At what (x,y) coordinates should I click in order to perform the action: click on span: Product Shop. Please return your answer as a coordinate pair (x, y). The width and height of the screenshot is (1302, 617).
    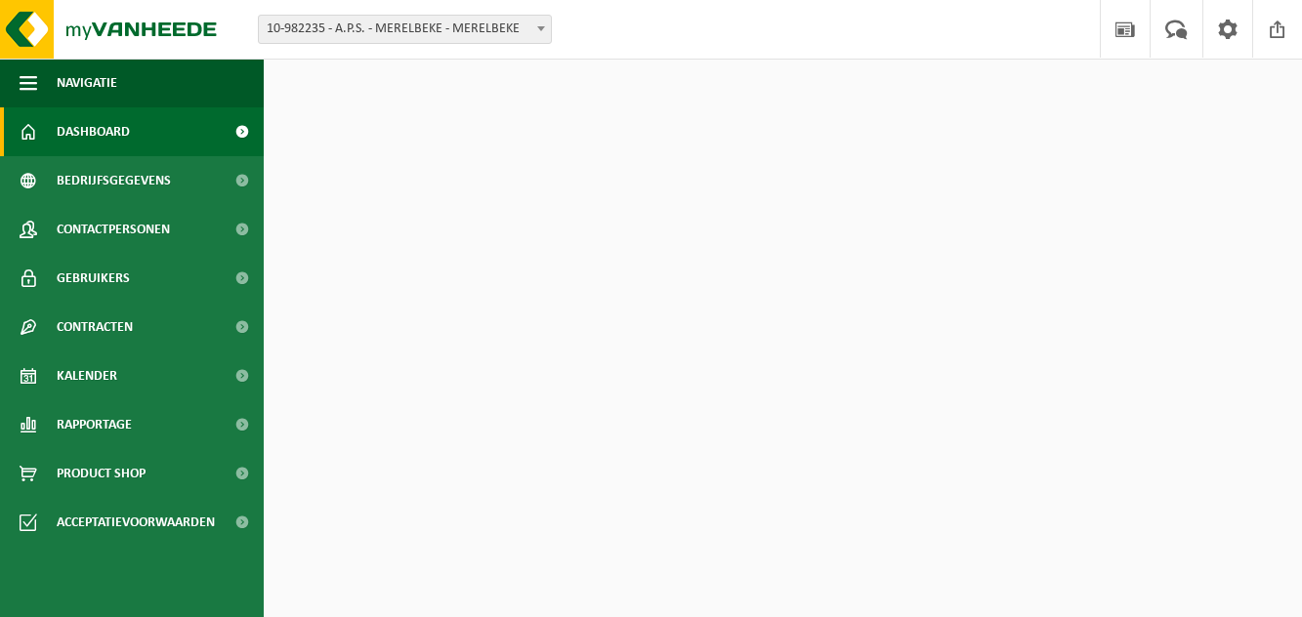
    Looking at the image, I should click on (101, 474).